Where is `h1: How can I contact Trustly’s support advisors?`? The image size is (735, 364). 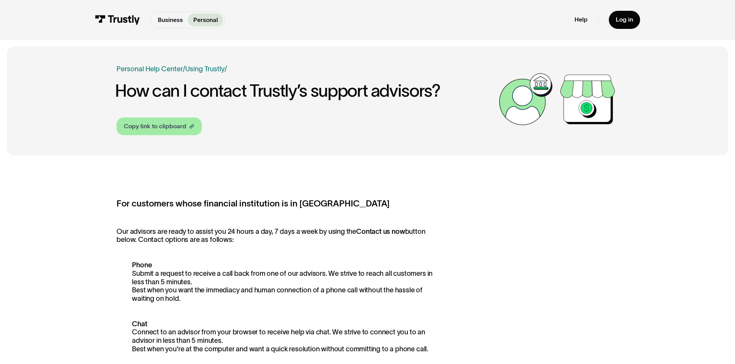 h1: How can I contact Trustly’s support advisors? is located at coordinates (305, 91).